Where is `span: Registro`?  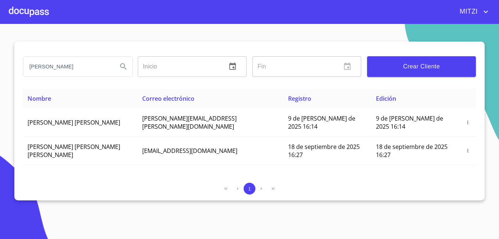
span: Registro is located at coordinates (300, 99).